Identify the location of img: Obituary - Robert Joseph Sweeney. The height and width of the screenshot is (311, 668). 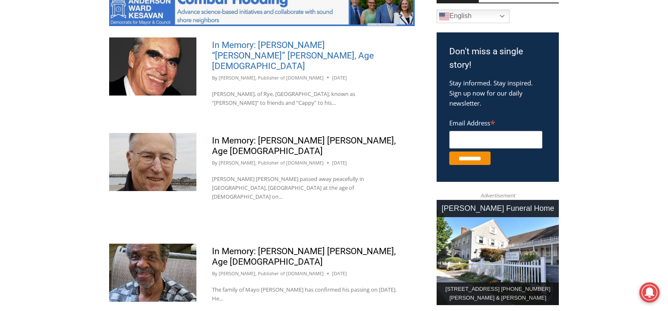
(153, 162).